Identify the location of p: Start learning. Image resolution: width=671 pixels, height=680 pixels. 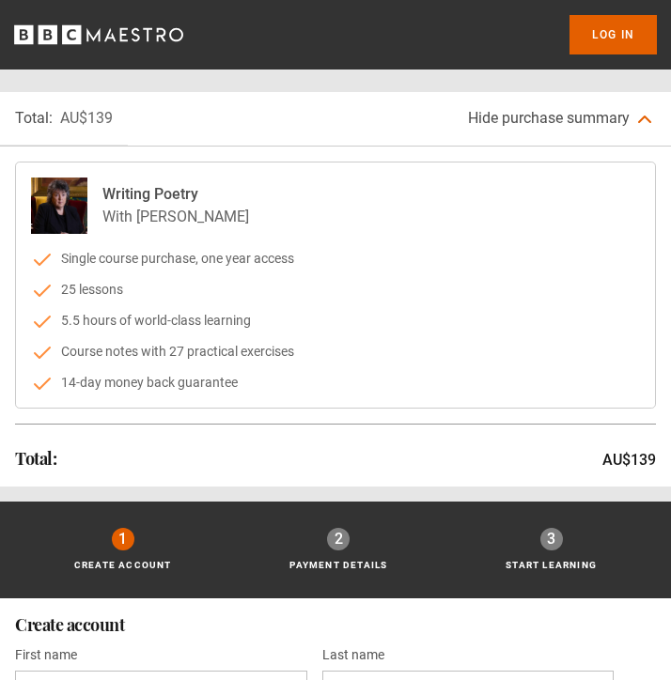
(551, 565).